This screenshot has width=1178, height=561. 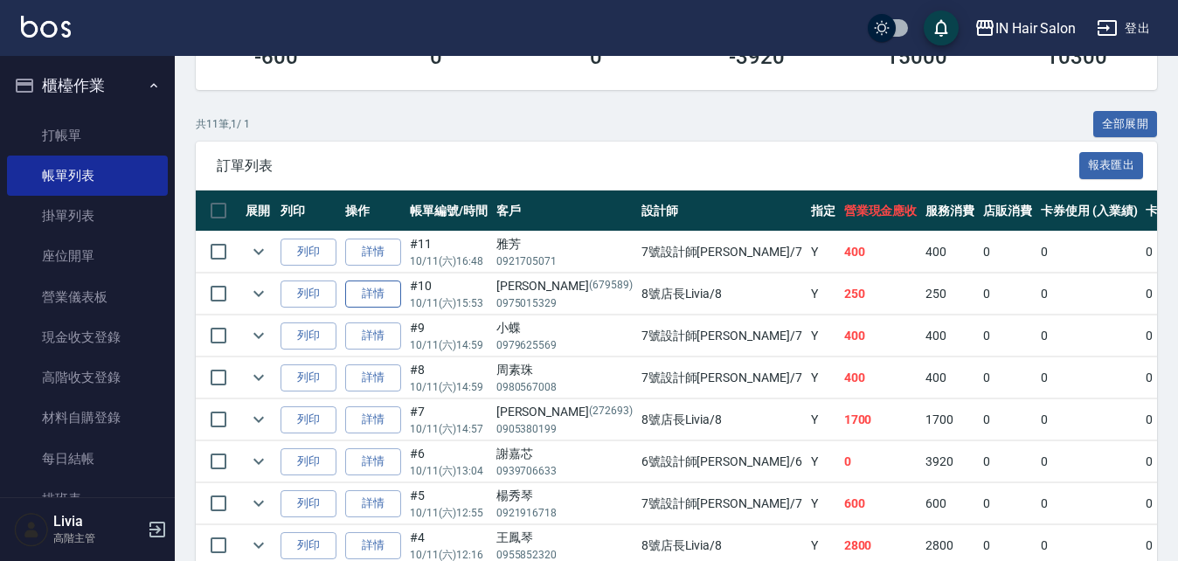 What do you see at coordinates (564, 328) in the screenshot?
I see `div: 小蝶` at bounding box center [564, 328].